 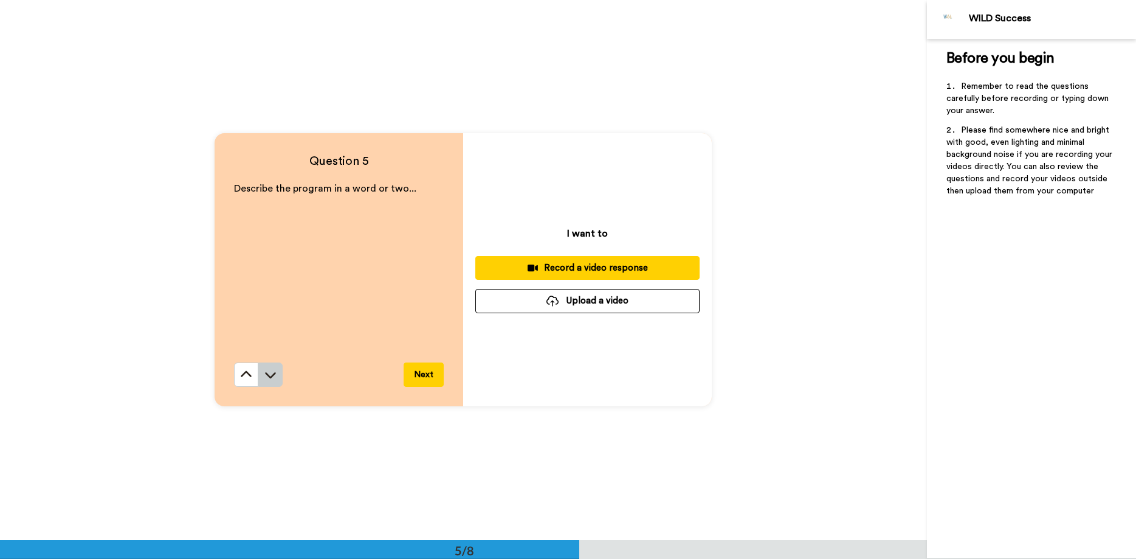 I want to click on img: Profile Image, so click(x=948, y=19).